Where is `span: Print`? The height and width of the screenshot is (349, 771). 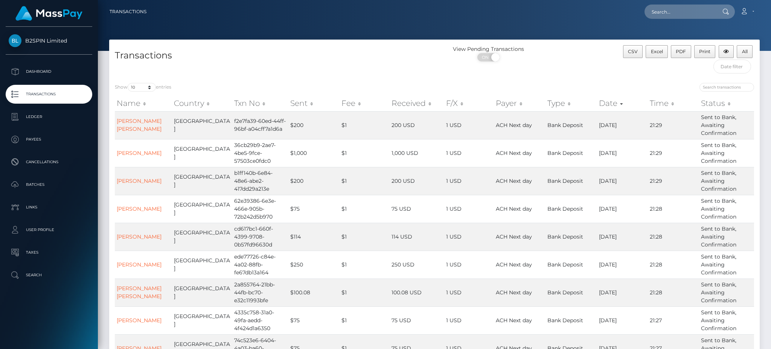 span: Print is located at coordinates (705, 51).